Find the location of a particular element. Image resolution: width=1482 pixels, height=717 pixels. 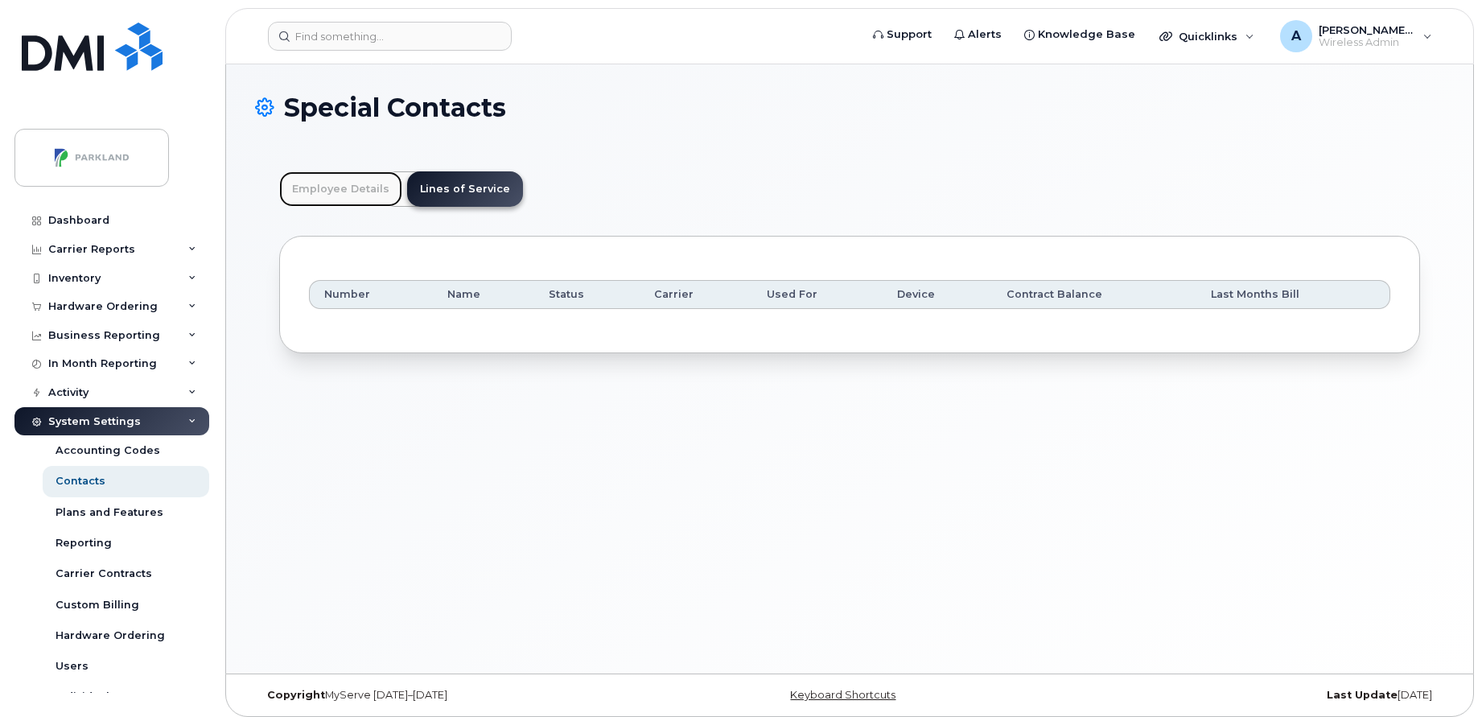

a: Employee Details is located at coordinates (340, 189).